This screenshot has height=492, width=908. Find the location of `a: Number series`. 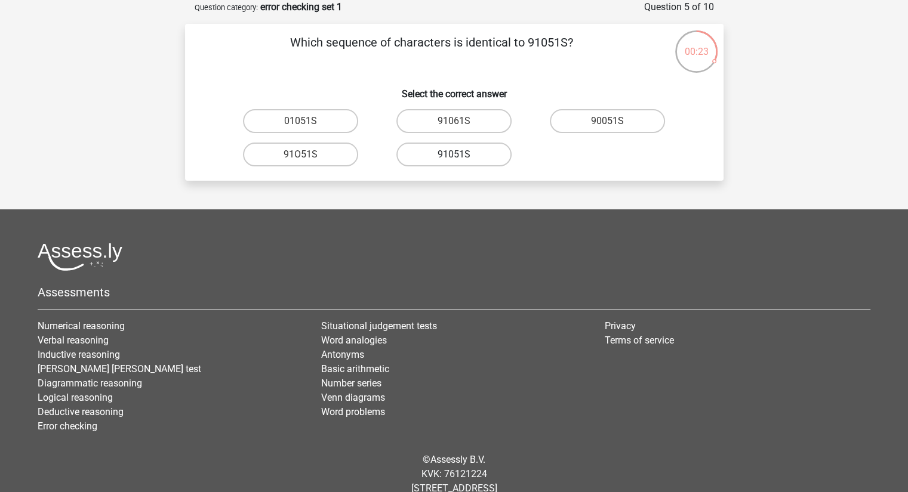

a: Number series is located at coordinates (351, 383).